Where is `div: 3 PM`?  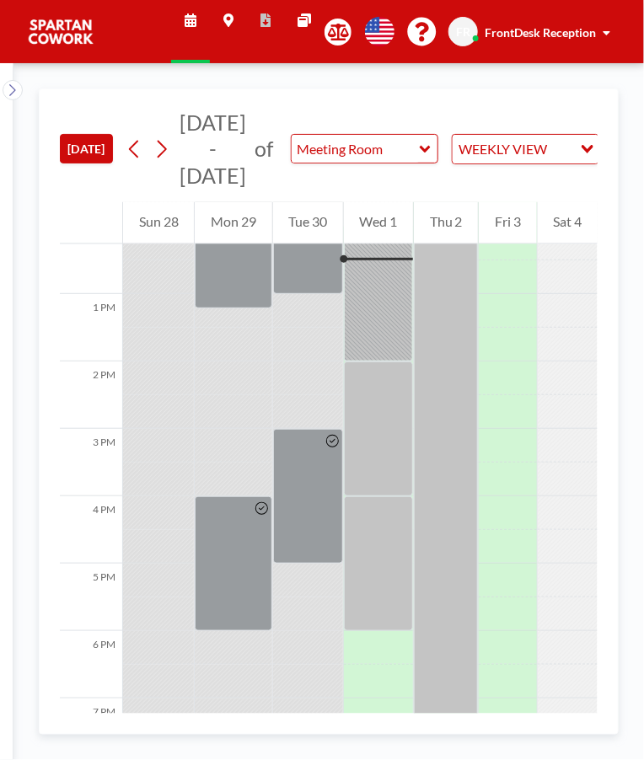 div: 3 PM is located at coordinates (91, 463).